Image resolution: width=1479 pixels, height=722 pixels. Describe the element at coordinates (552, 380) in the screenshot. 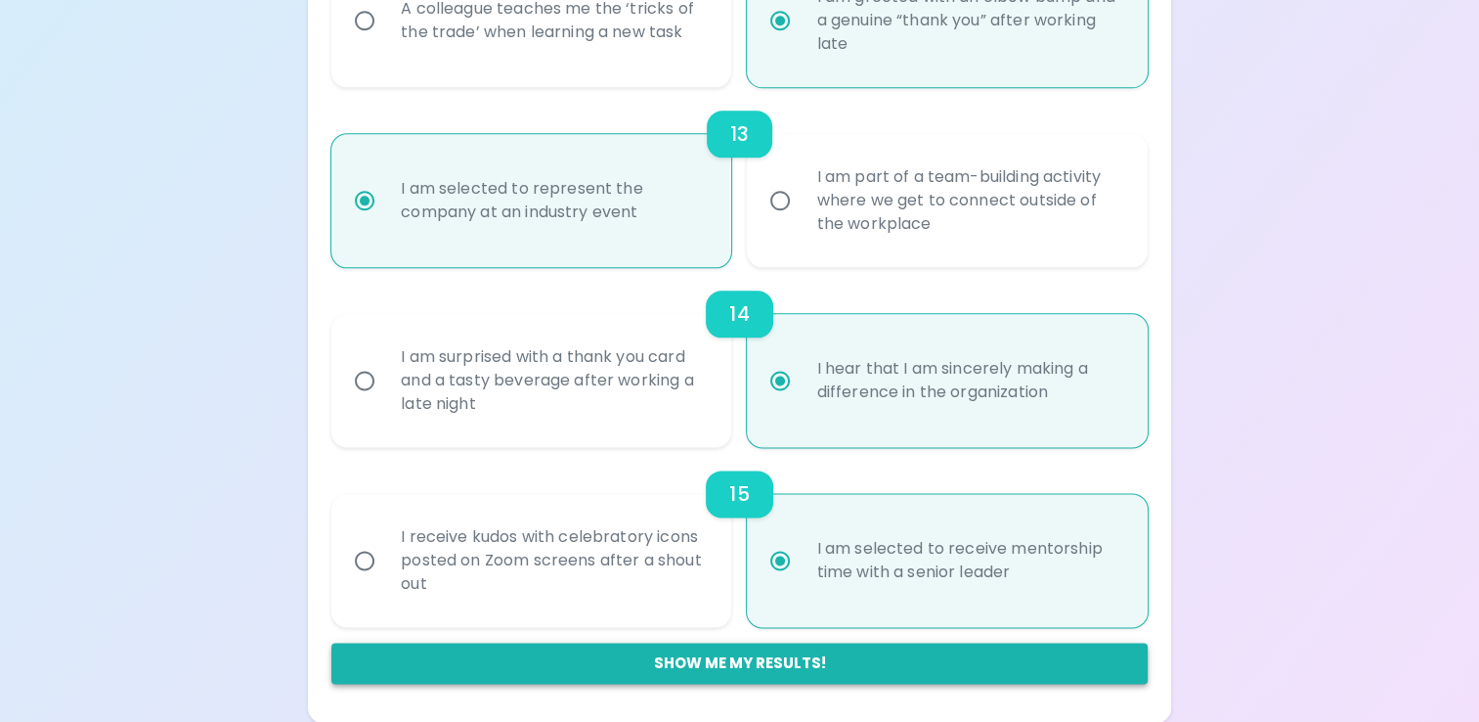

I see `div: I am surprised with a thank you card and a tasty beverage after working a late night` at that location.